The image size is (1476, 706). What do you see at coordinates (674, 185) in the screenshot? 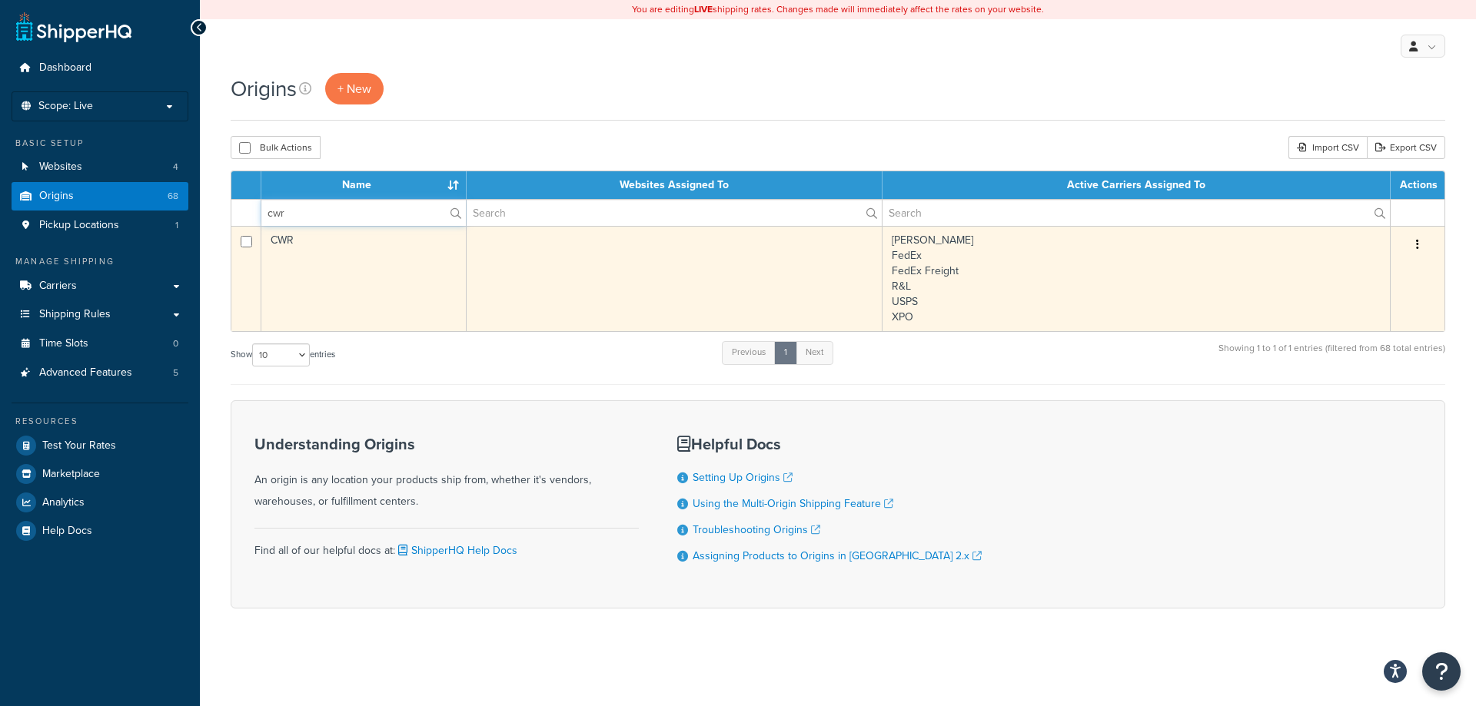
I see `th: Websites Assigned To` at bounding box center [674, 185].